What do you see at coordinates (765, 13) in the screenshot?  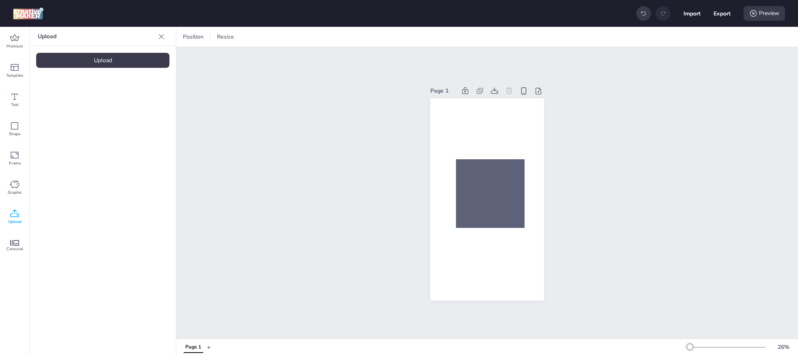 I see `div: Preview` at bounding box center [765, 13].